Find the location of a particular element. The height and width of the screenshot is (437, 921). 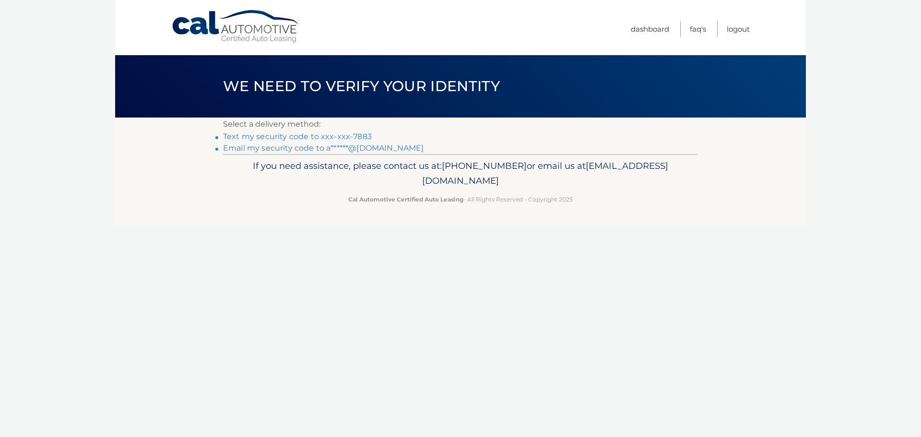

p: - All Rights Reserved - Copyright 2025 is located at coordinates (460, 199).